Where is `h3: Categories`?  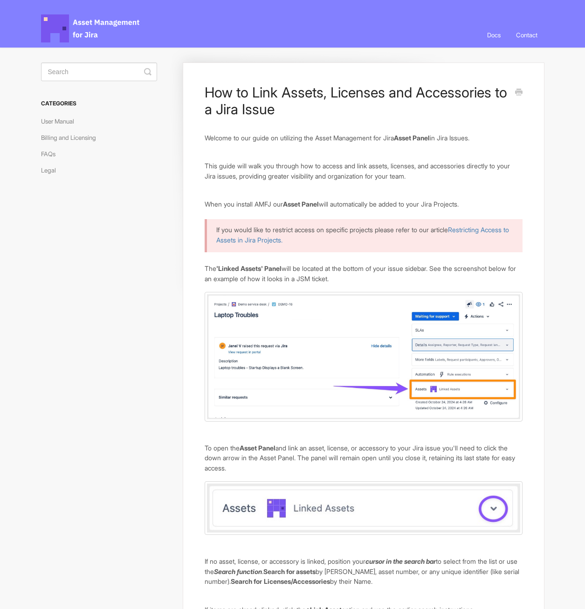
h3: Categories is located at coordinates (99, 103).